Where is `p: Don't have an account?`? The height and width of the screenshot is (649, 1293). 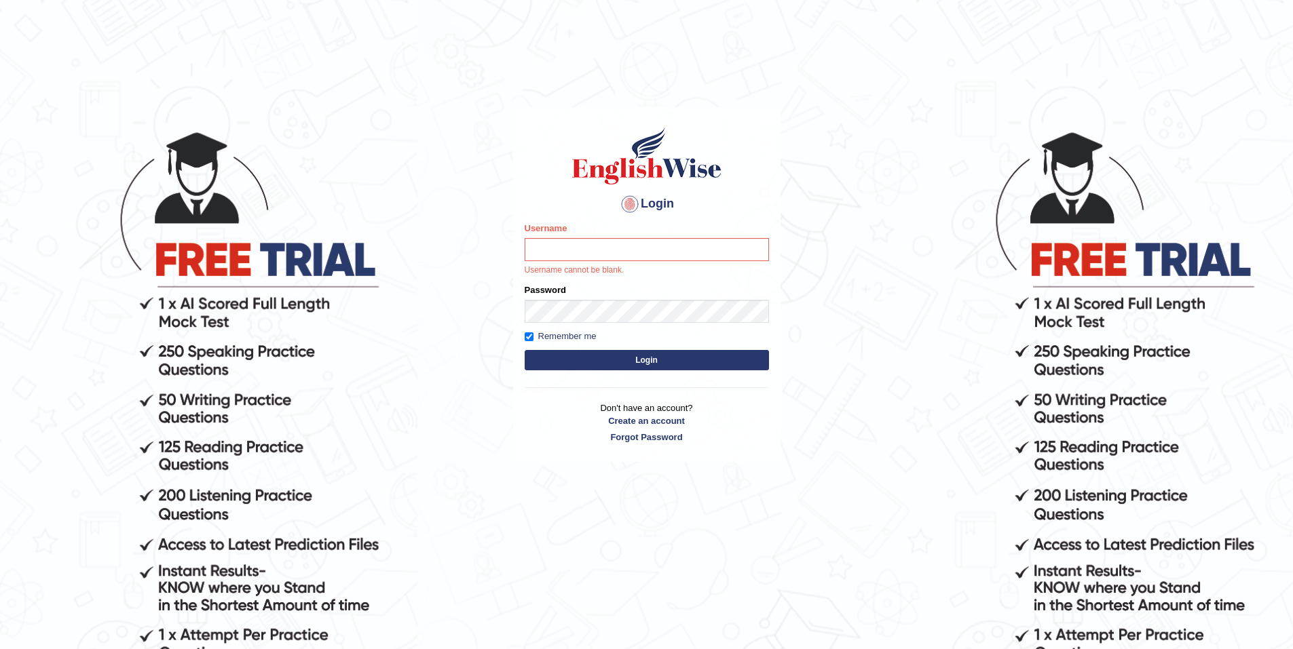 p: Don't have an account? is located at coordinates (647, 423).